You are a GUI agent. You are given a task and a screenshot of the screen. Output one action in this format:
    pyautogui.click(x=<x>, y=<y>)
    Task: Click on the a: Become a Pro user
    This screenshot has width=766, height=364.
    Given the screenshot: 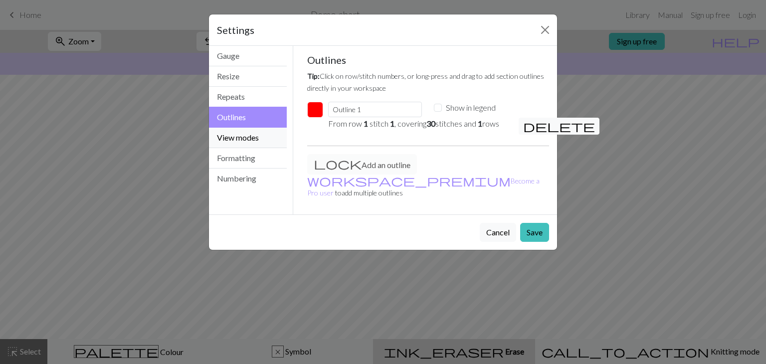 What is the action you would take?
    pyautogui.click(x=423, y=186)
    